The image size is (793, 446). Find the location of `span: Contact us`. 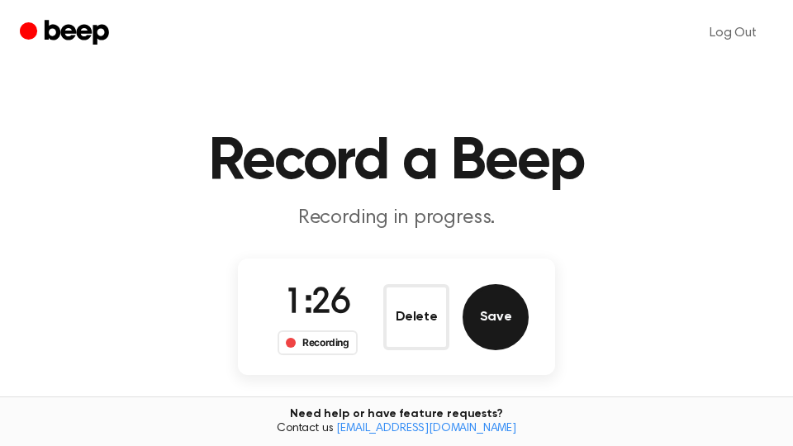

span: Contact us is located at coordinates (396, 429).